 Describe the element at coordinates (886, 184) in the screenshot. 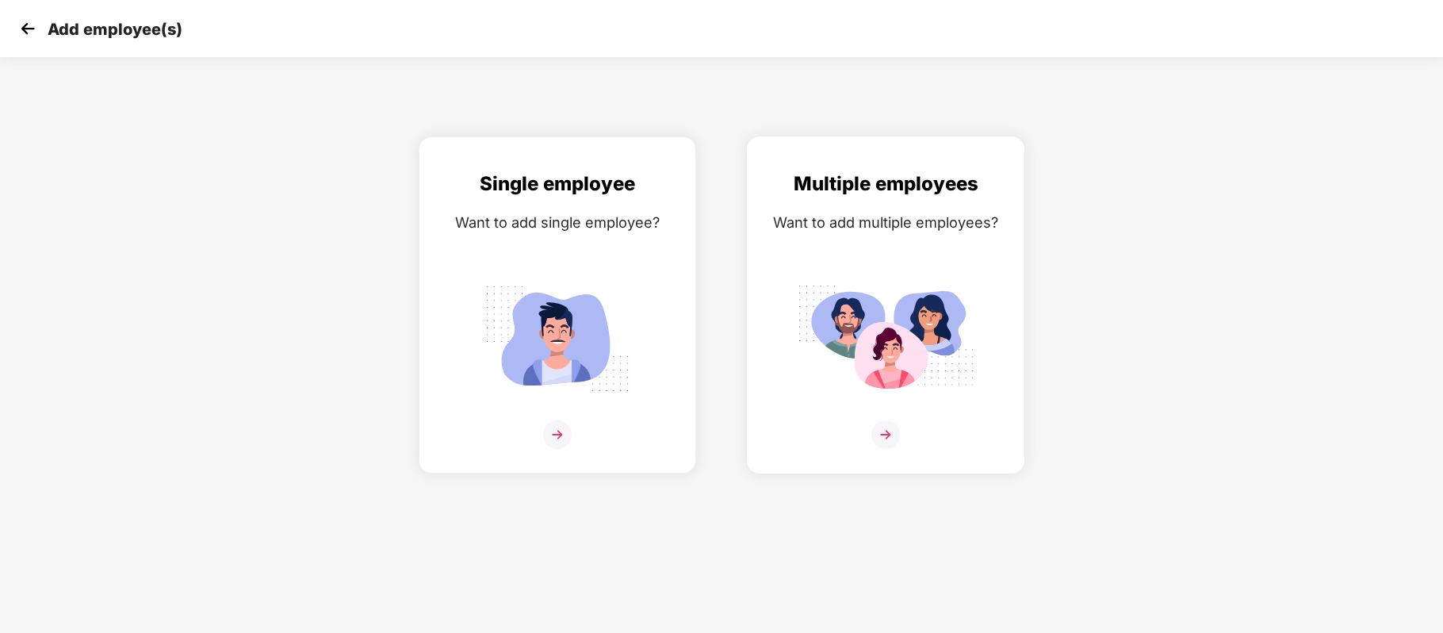

I see `div: Multiple employees` at that location.